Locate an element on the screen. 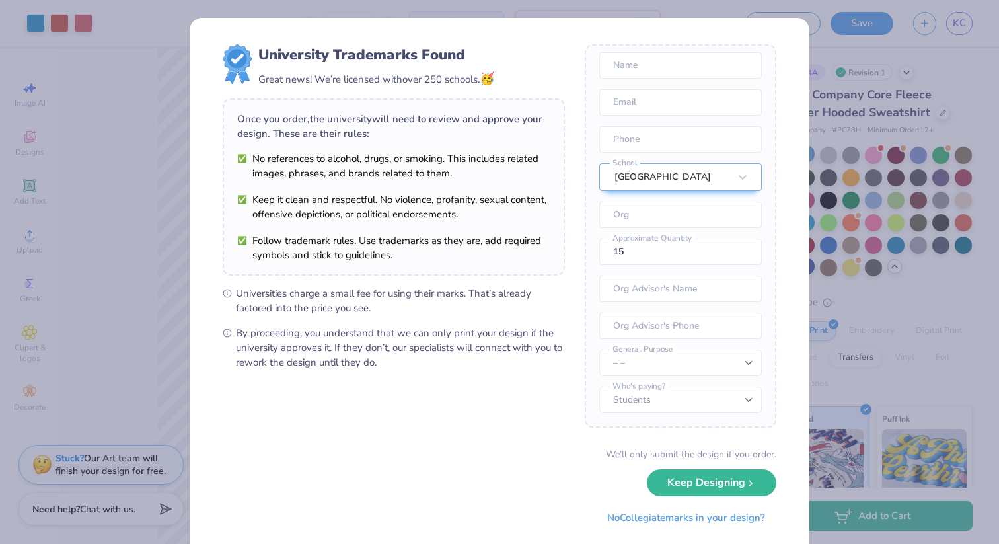  input: Name is located at coordinates (681, 65).